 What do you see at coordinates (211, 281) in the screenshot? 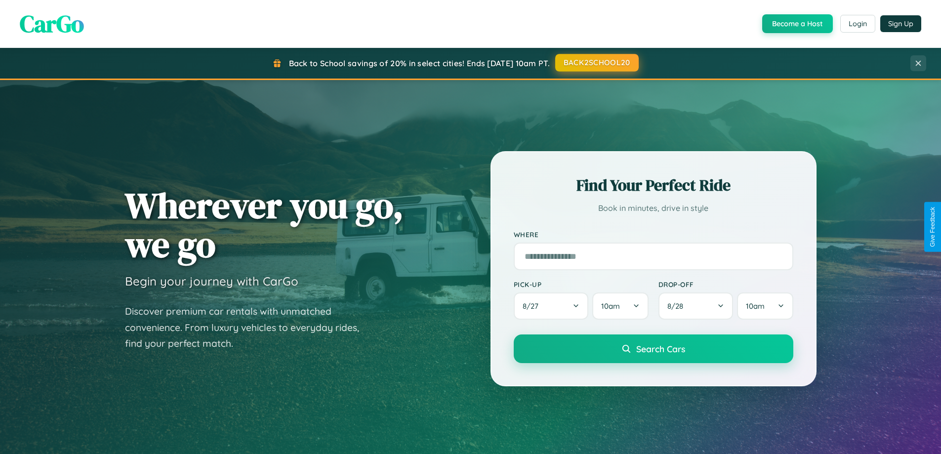
I see `h3: Begin your journey with CarGo` at bounding box center [211, 281].